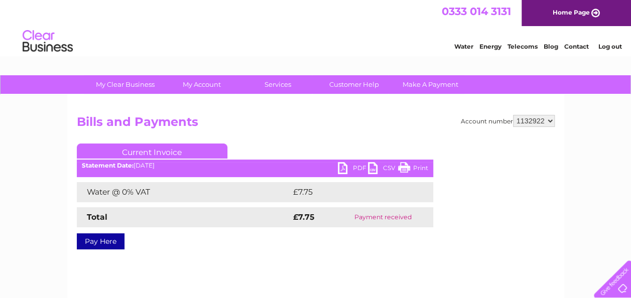 This screenshot has width=631, height=298. What do you see at coordinates (48, 41) in the screenshot?
I see `img: logo.png` at bounding box center [48, 41].